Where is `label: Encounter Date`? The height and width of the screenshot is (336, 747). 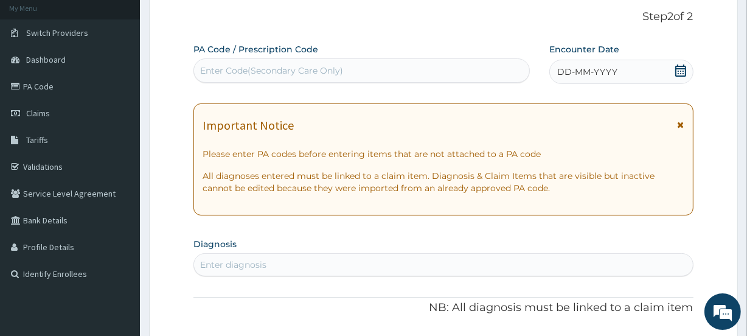
label: Encounter Date is located at coordinates (584, 49).